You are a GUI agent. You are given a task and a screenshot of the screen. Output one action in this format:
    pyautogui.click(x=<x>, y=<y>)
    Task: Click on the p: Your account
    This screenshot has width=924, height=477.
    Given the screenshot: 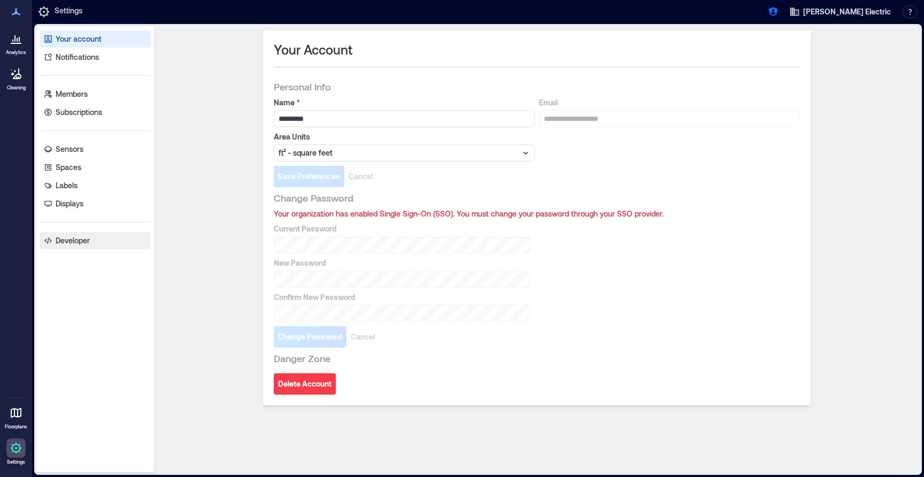 What is the action you would take?
    pyautogui.click(x=79, y=39)
    